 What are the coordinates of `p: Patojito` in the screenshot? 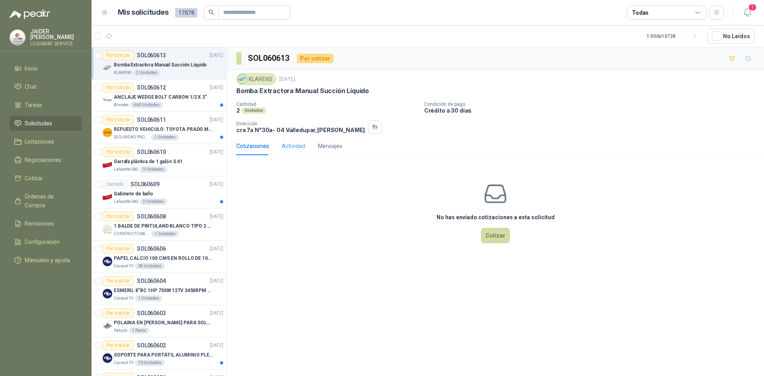 It's located at (121, 331).